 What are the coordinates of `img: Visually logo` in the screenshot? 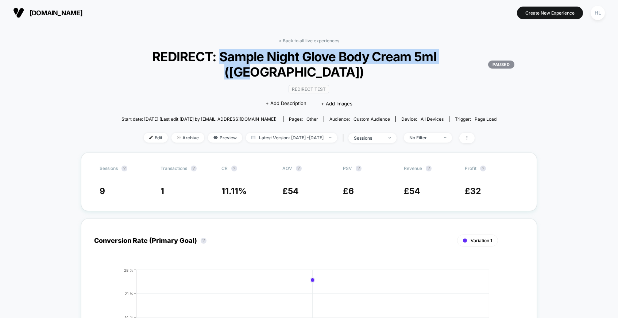 It's located at (19, 13).